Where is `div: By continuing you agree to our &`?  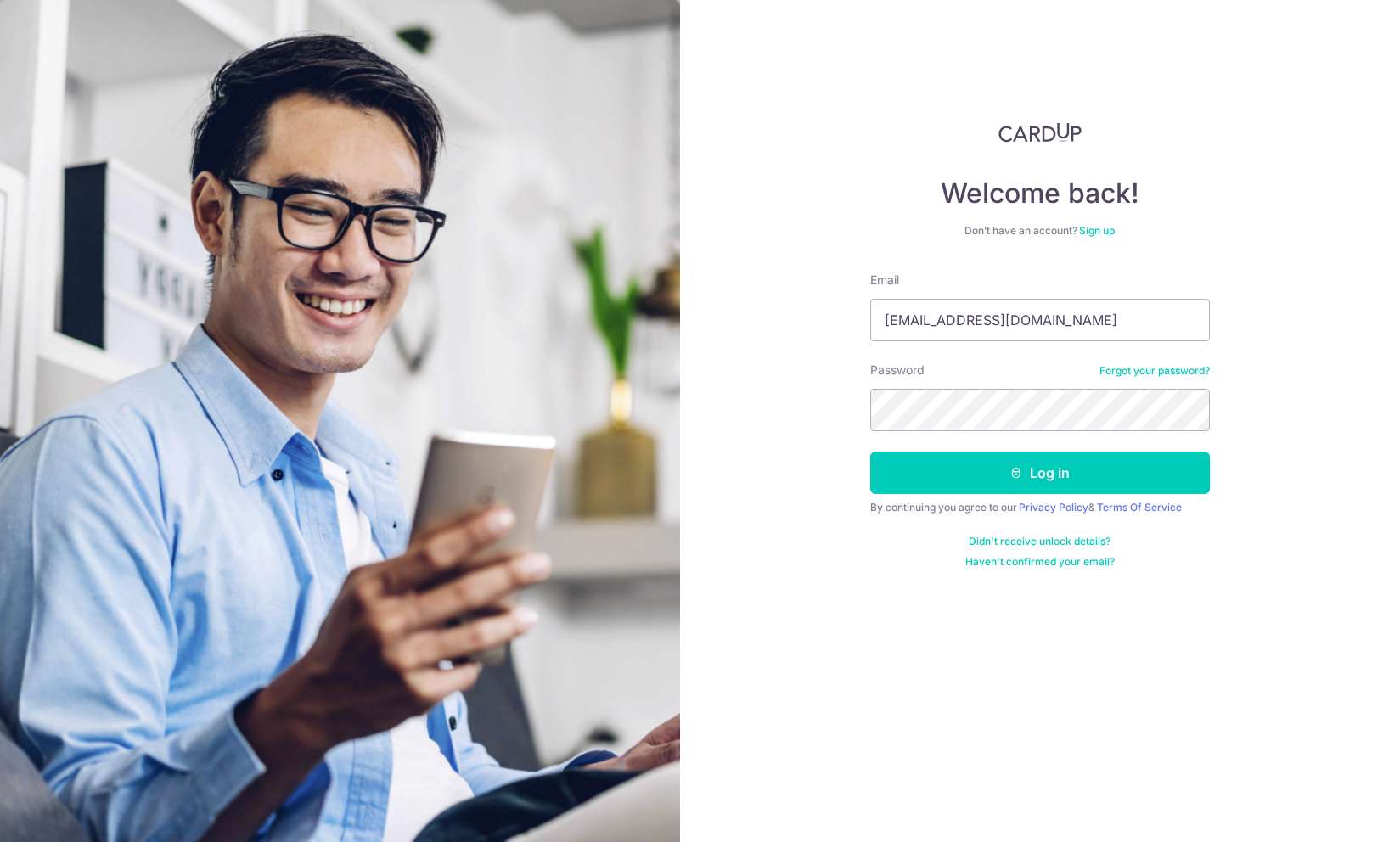
div: By continuing you agree to our & is located at coordinates (1040, 508).